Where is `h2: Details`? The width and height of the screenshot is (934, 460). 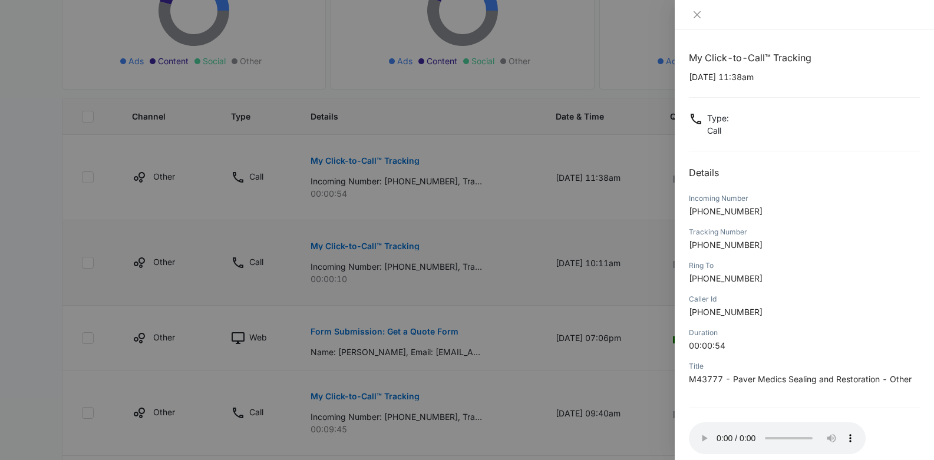
h2: Details is located at coordinates (805, 173).